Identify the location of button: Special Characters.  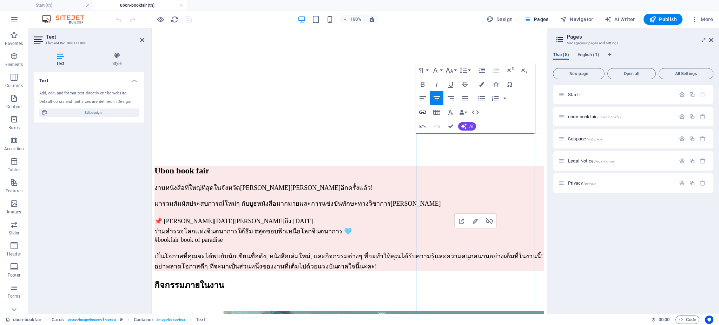
(510, 84).